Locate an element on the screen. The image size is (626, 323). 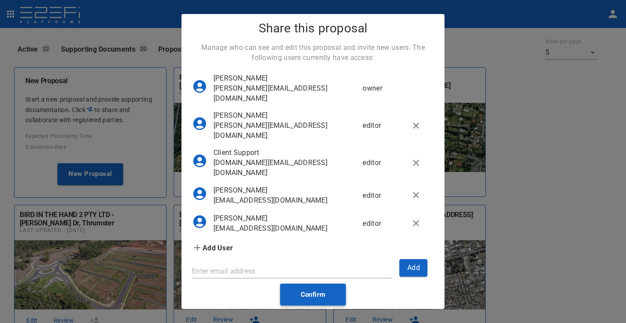
p: Manage who can see and edit this proposal and invite new users. The following users currently hav... is located at coordinates (313, 53).